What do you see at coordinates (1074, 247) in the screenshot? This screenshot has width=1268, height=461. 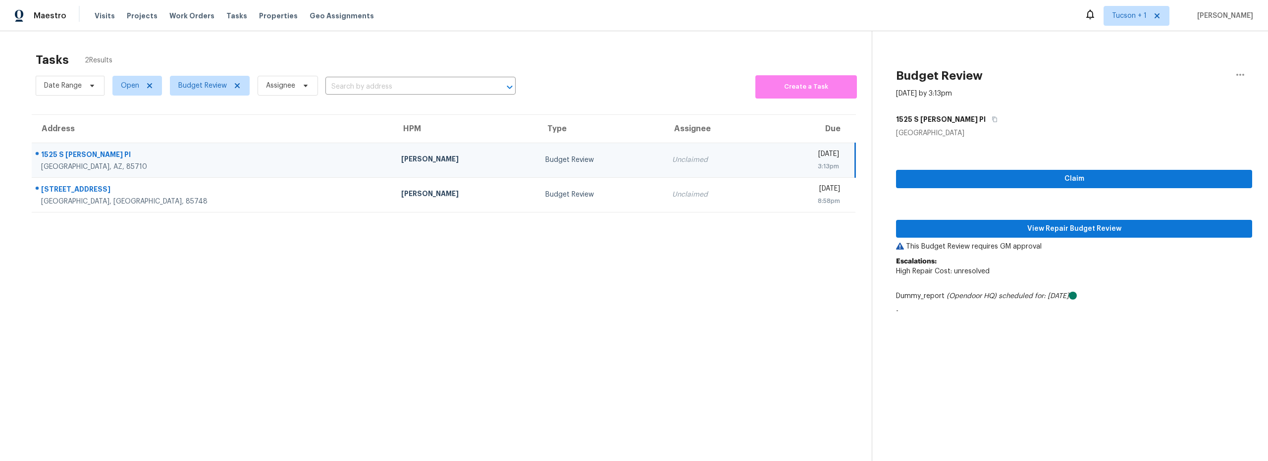 I see `p: This Budget Review requires GM approval` at bounding box center [1074, 247].